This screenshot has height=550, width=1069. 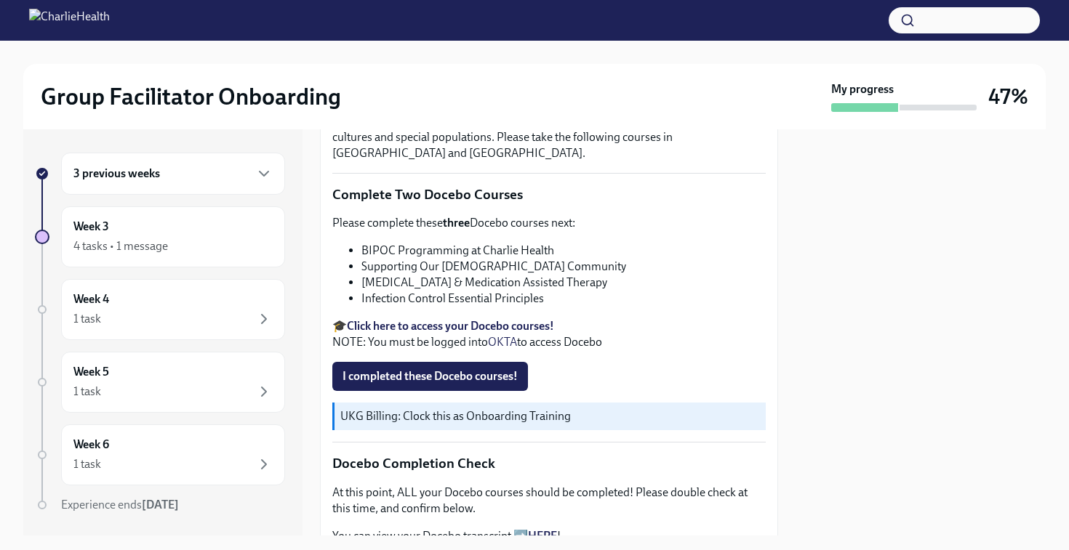 What do you see at coordinates (1008, 97) in the screenshot?
I see `h3: 47%` at bounding box center [1008, 97].